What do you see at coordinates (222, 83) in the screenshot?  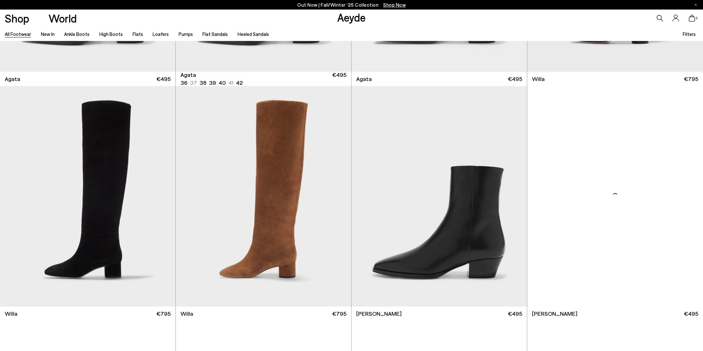 I see `li: 40` at bounding box center [222, 83].